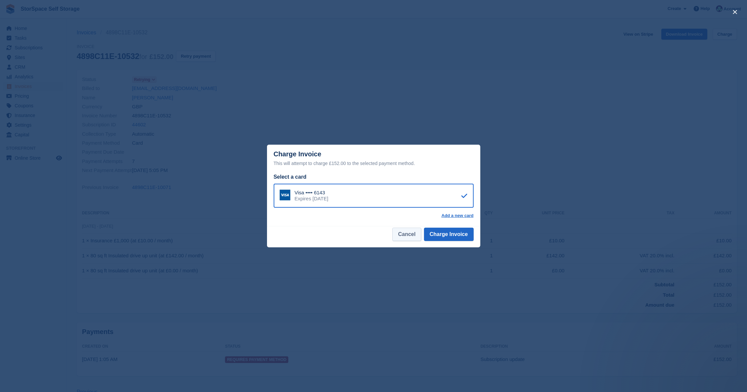 The image size is (747, 392). What do you see at coordinates (374, 163) in the screenshot?
I see `div: This will attempt to charge £152.00 to the selected payment method.` at bounding box center [374, 163].